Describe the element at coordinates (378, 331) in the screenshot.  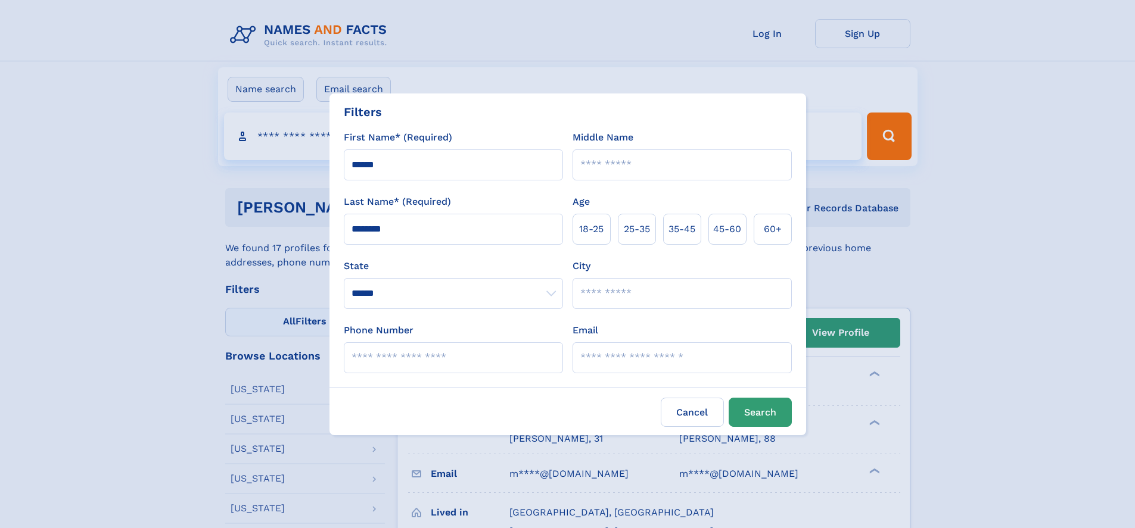
I see `label: Phone Number` at that location.